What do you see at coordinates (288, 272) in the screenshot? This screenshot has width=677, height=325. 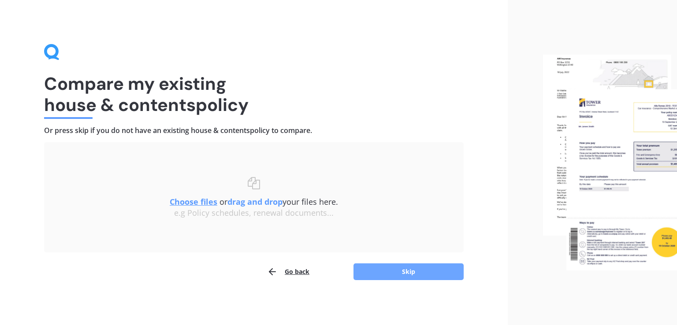 I see `button: Go back` at bounding box center [288, 272].